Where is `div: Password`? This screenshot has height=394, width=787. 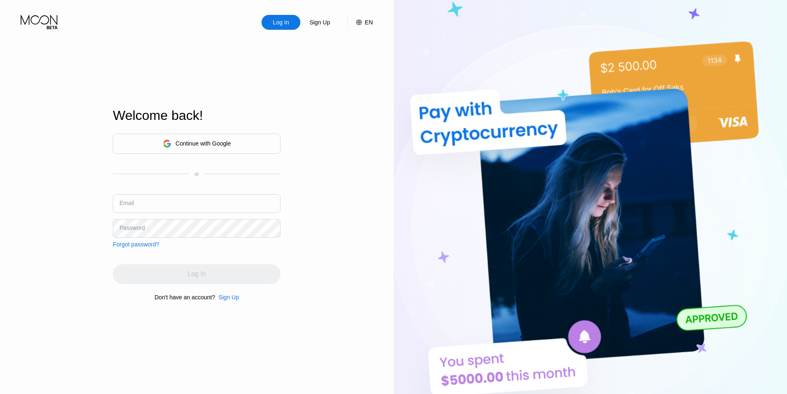 div: Password is located at coordinates (132, 228).